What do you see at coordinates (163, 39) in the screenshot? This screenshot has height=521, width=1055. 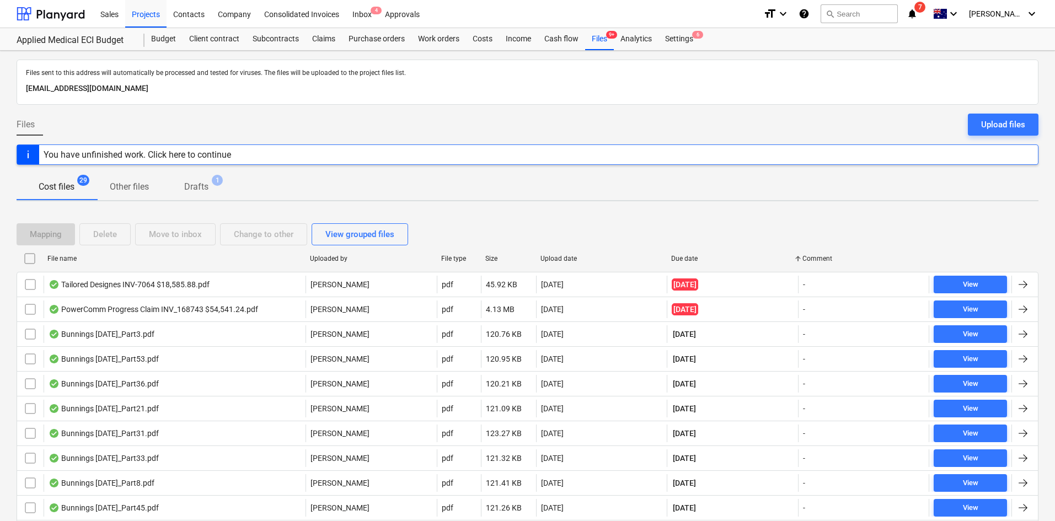 I see `a: Budget` at bounding box center [163, 39].